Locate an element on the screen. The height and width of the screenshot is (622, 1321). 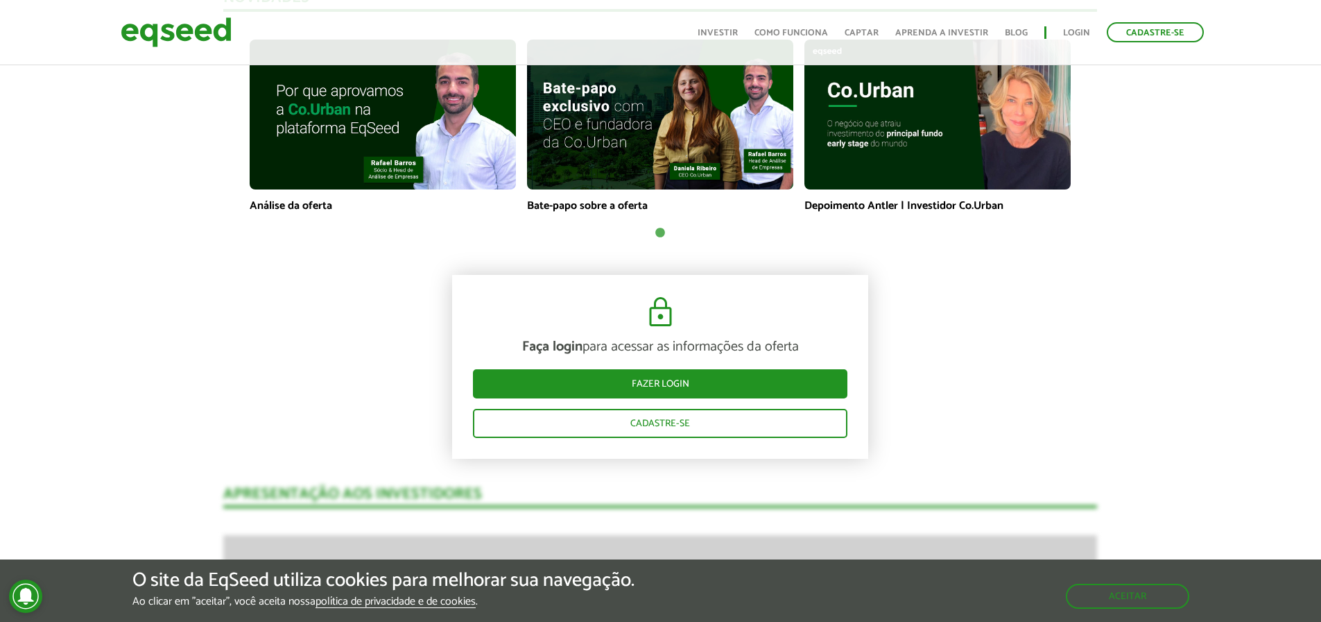
a: política de privacidade e de cookies is located at coordinates (395, 601).